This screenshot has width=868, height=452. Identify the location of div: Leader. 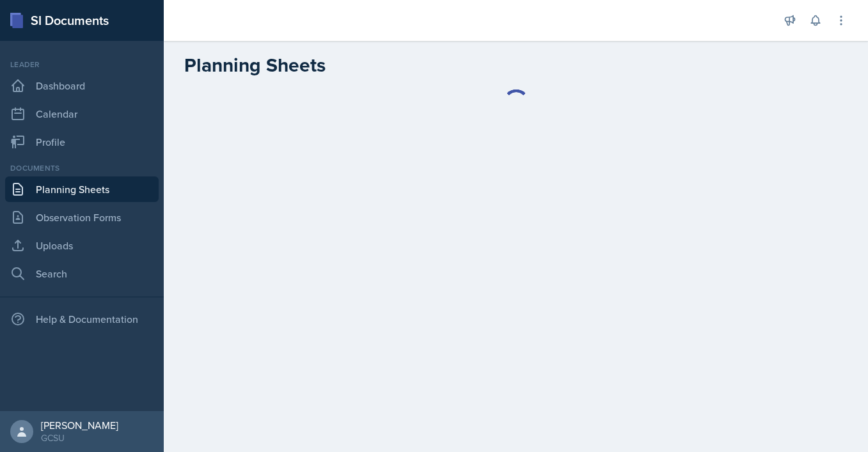
(82, 65).